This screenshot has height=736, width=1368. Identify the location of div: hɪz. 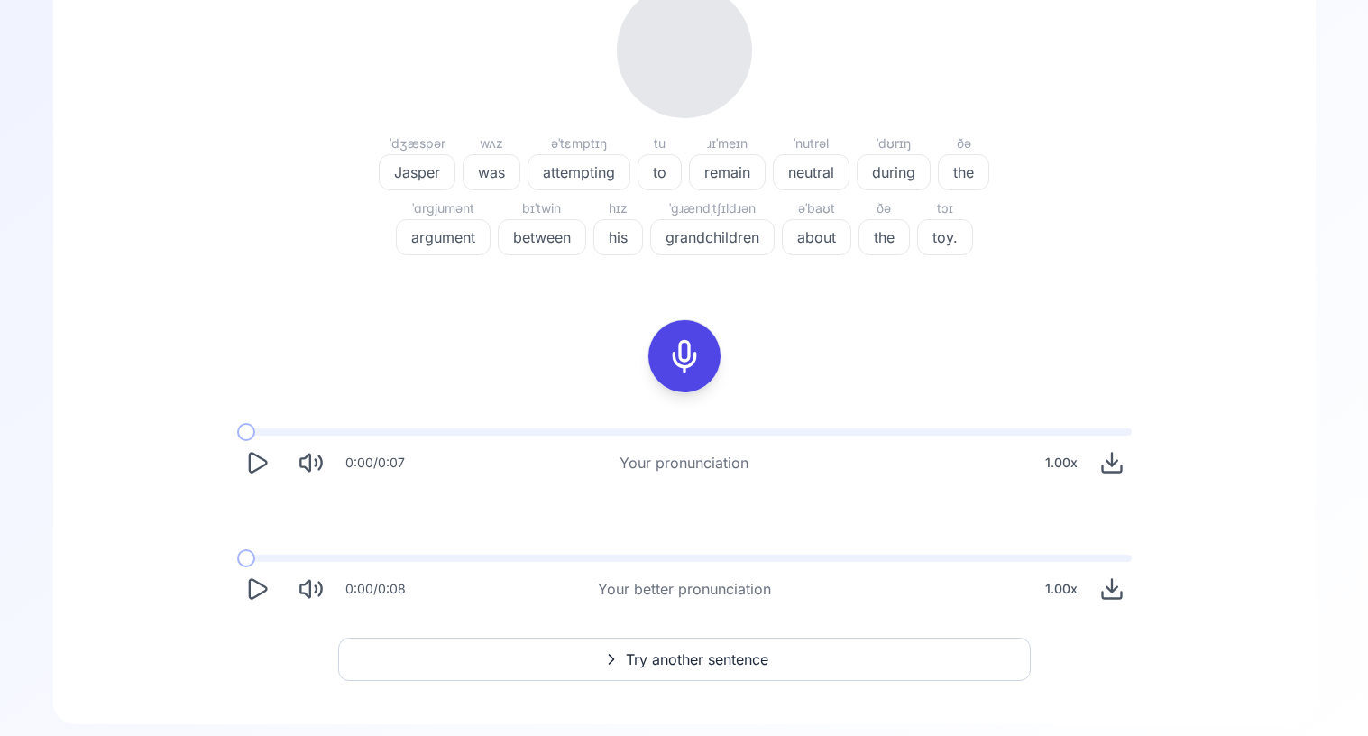
(618, 208).